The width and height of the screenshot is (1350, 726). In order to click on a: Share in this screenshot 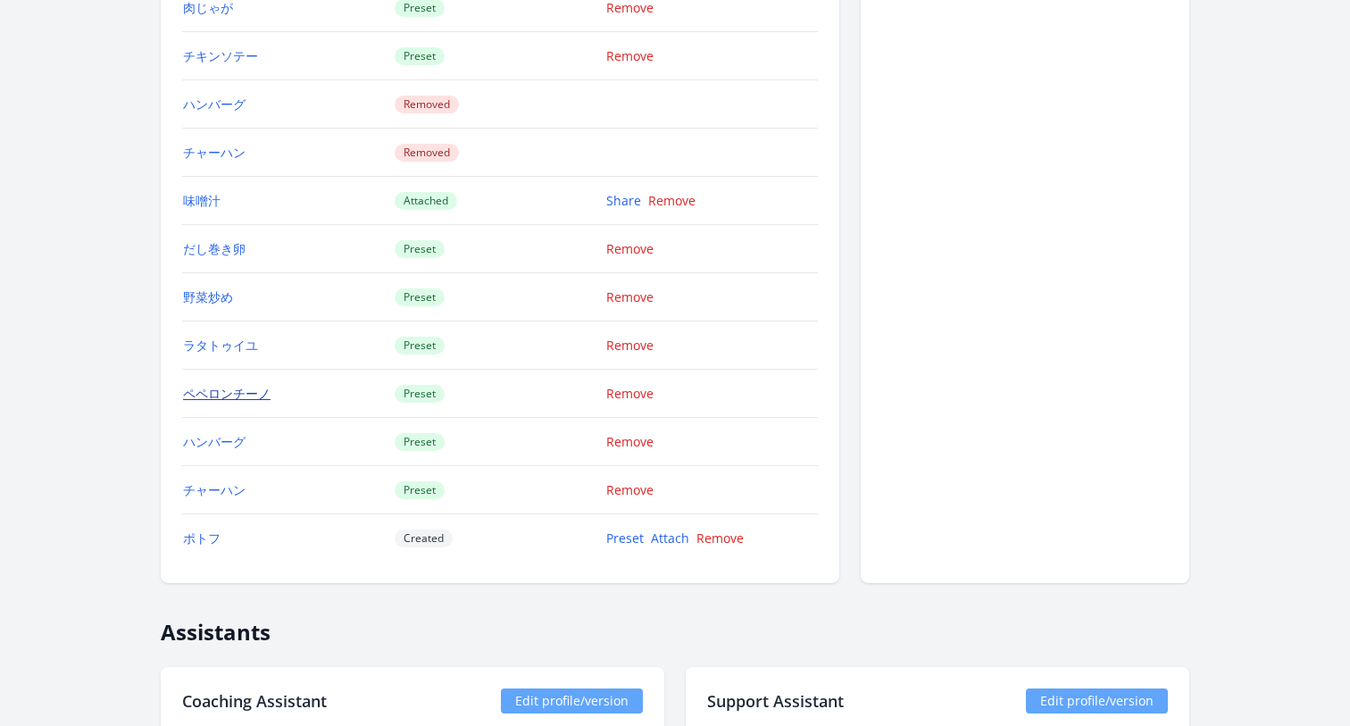, I will do `click(623, 200)`.